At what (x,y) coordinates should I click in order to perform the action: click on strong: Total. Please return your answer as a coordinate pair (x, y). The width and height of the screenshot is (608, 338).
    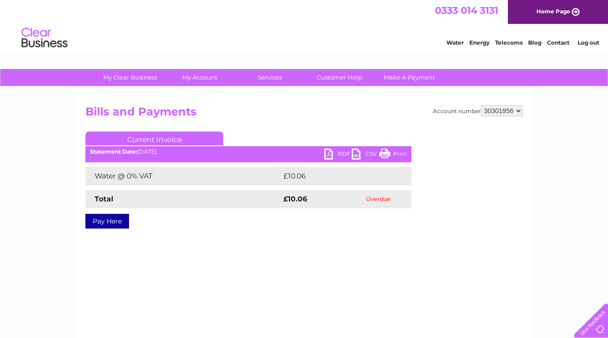
    Looking at the image, I should click on (104, 198).